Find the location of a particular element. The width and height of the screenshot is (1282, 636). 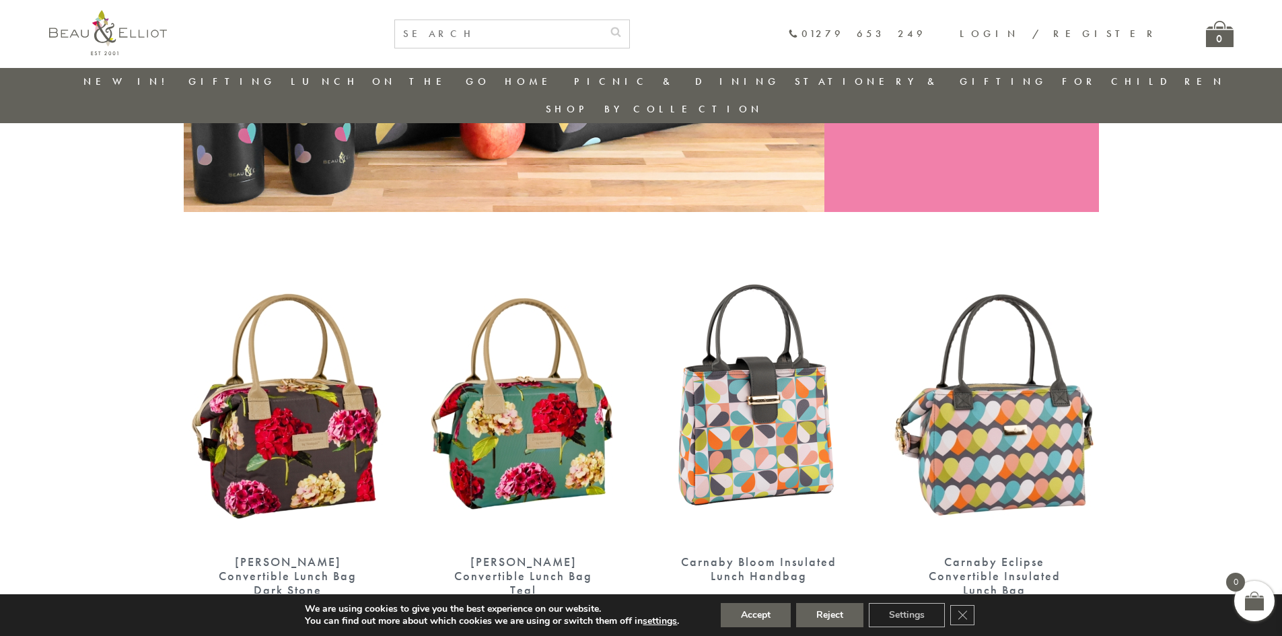

img: Sarah Kelleher convertible lunch bag teal is located at coordinates (524, 407).